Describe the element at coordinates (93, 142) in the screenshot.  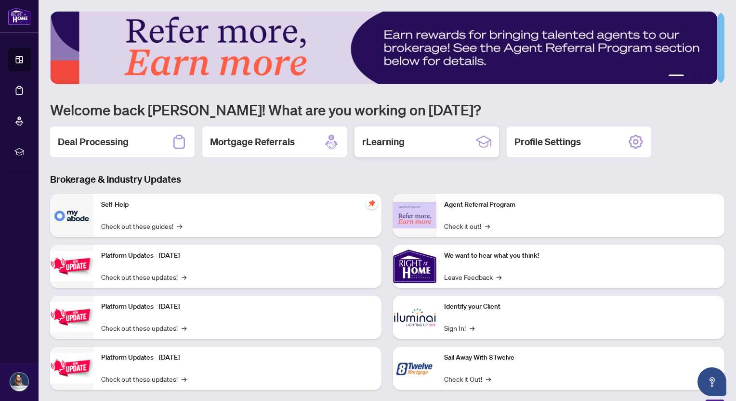
I see `h2: Deal Processing` at that location.